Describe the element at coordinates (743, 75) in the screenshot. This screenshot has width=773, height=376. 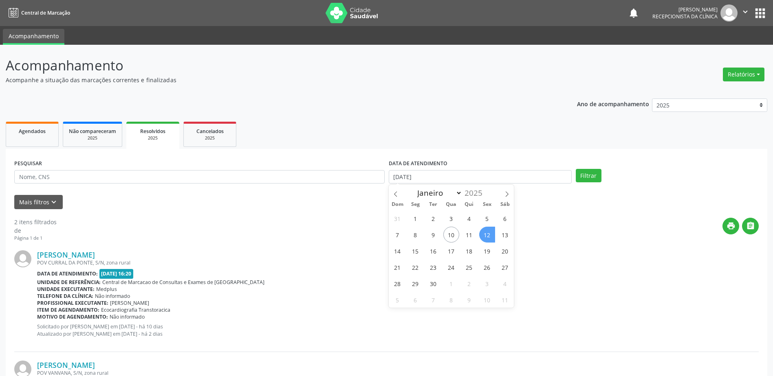
I see `button: Relatórios` at that location.